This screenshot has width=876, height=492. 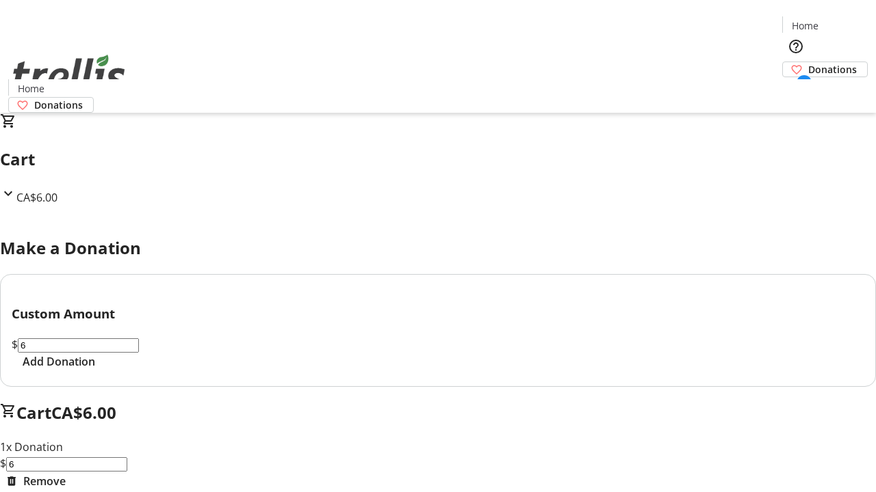 I want to click on button: Help, so click(x=796, y=47).